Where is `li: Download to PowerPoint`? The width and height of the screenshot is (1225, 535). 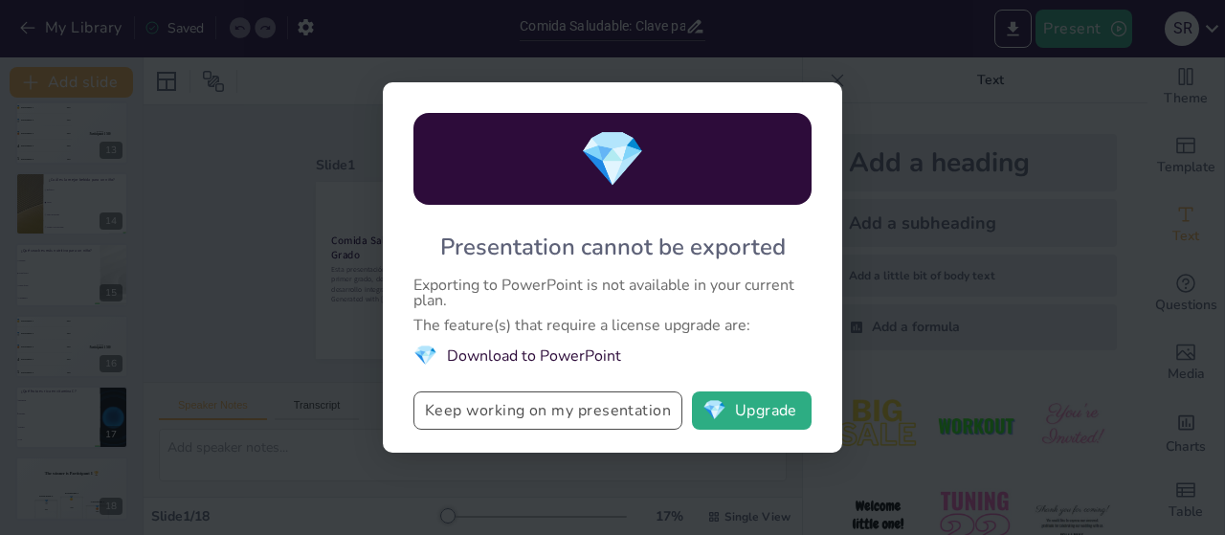
li: Download to PowerPoint is located at coordinates (612, 355).